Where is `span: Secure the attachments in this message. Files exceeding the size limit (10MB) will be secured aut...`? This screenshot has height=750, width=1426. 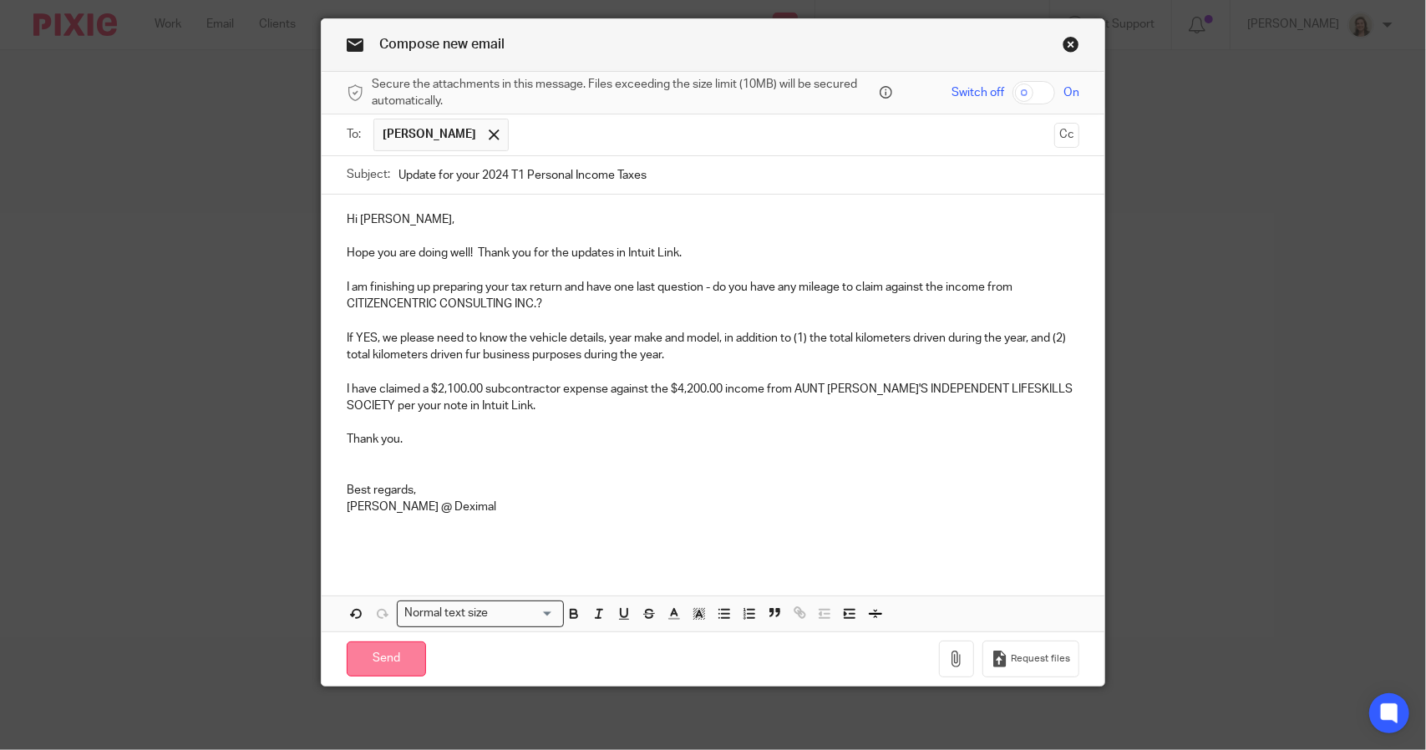
span: Secure the attachments in this message. Files exceeding the size limit (10MB) will be secured aut... is located at coordinates (623, 93).